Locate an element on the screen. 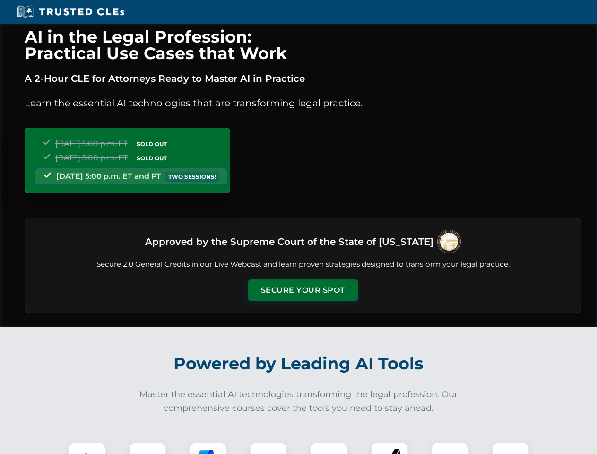 The image size is (597, 454). p: Master the essential AI technologies transforming the legal profession. Our comprehensive courses... is located at coordinates (299, 401).